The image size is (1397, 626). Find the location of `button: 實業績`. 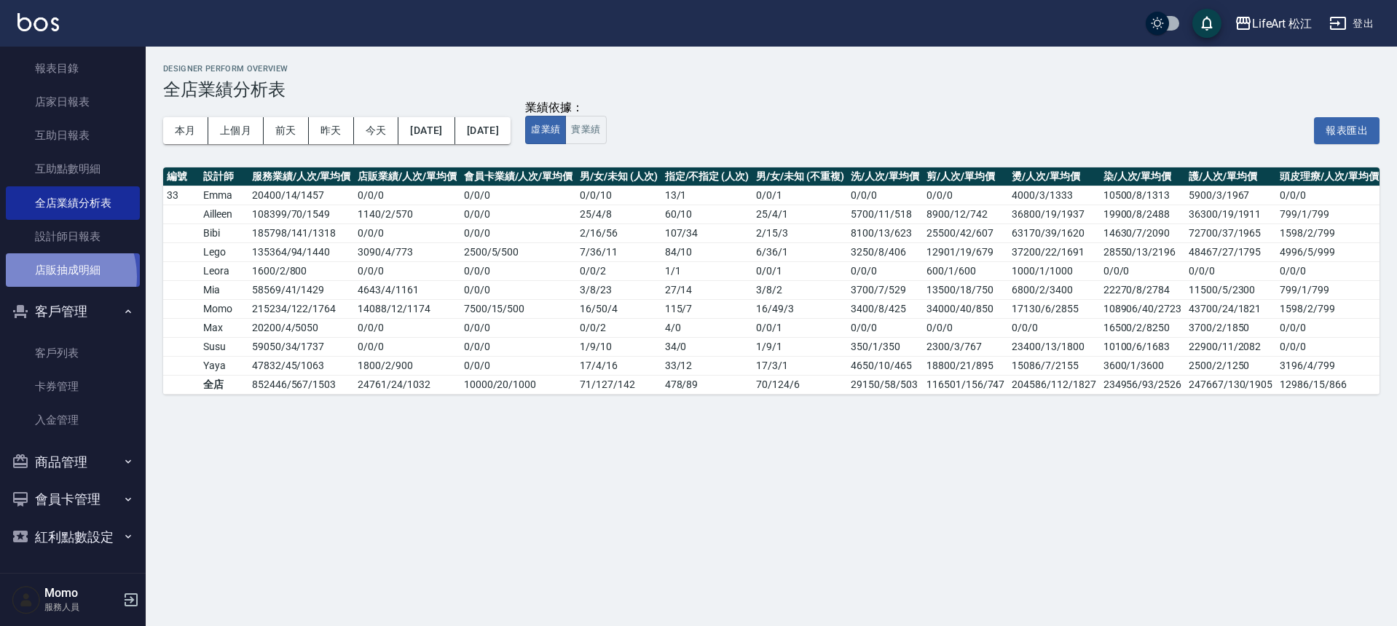

button: 實業績 is located at coordinates (585, 130).